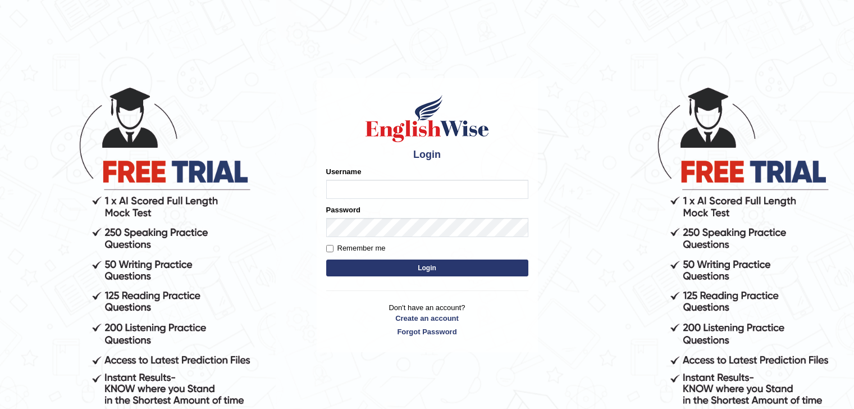  I want to click on input: Remember me, so click(330, 248).